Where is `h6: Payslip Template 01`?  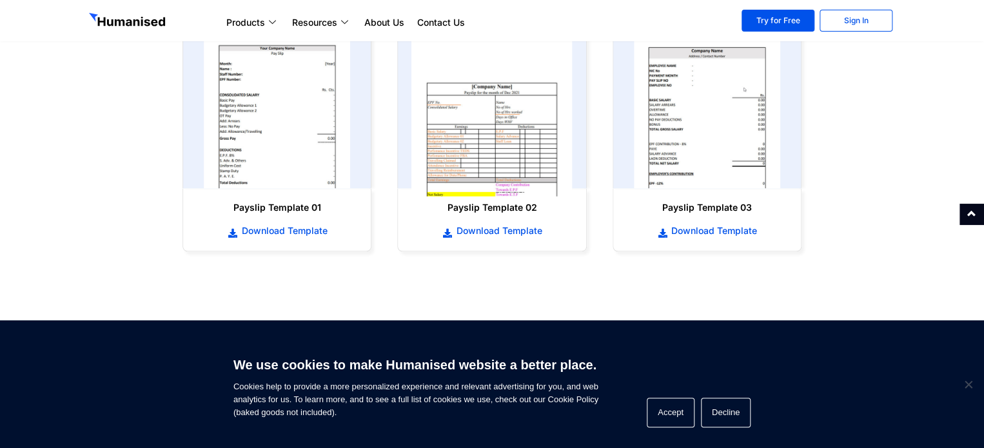 h6: Payslip Template 01 is located at coordinates (277, 208).